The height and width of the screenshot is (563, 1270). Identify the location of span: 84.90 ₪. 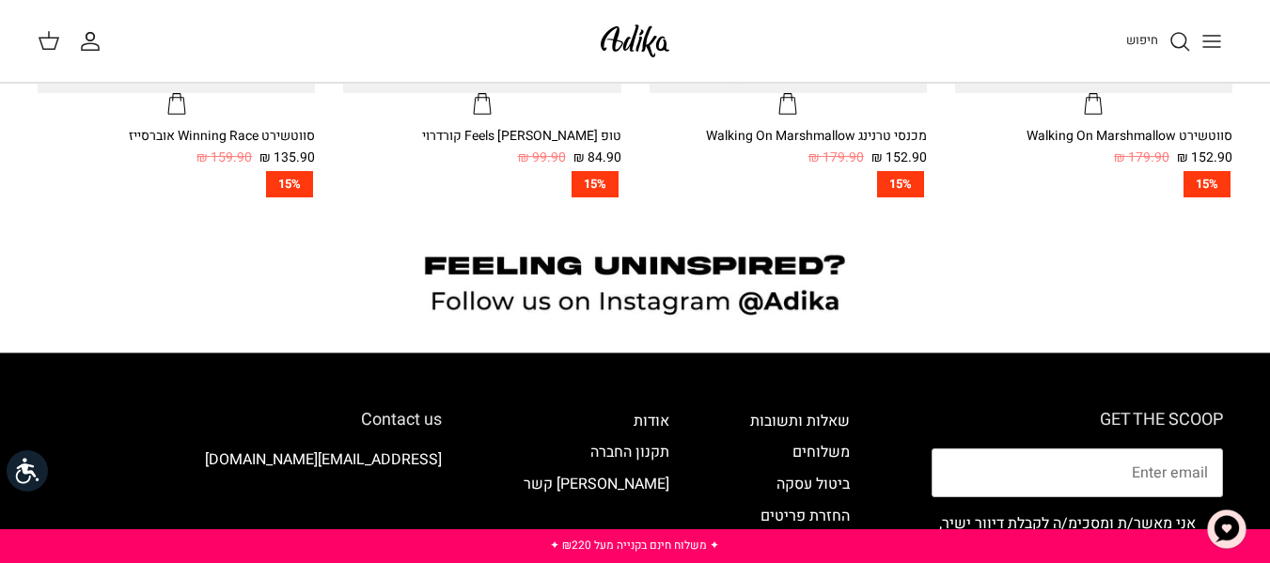
(597, 158).